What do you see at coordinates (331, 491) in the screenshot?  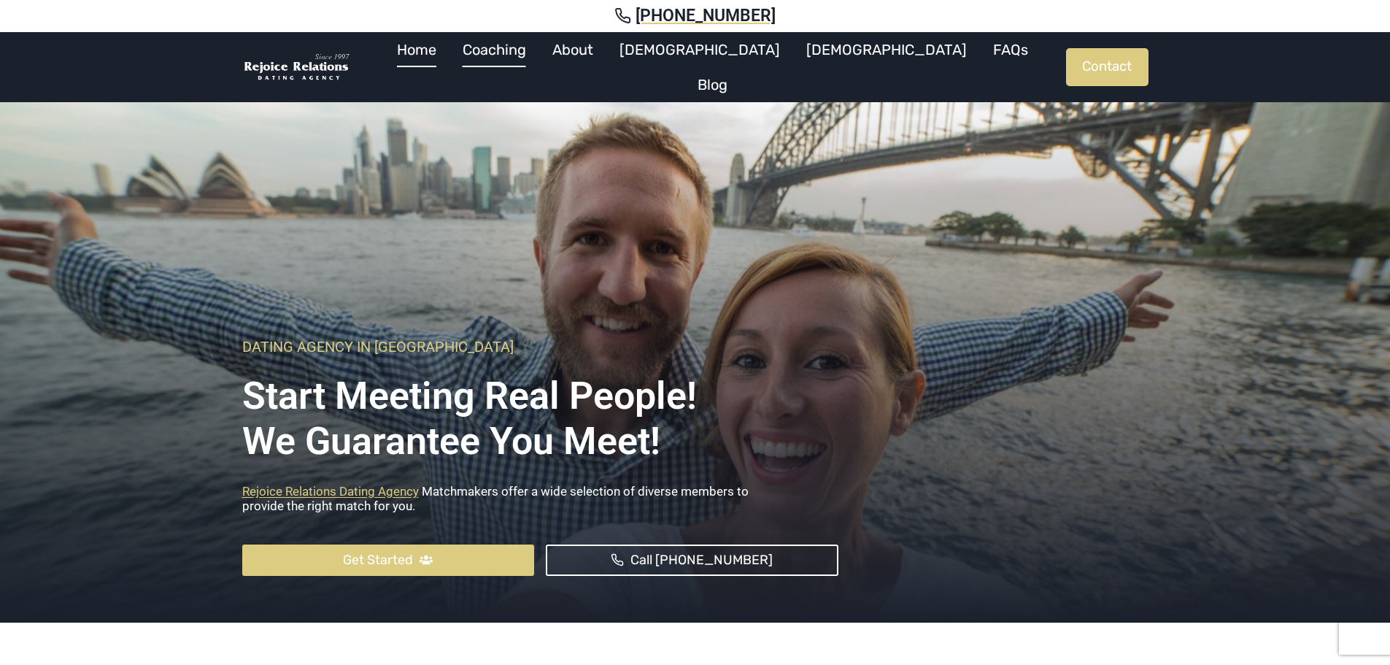 I see `a: Rejoice Relations Dating Agency` at bounding box center [331, 491].